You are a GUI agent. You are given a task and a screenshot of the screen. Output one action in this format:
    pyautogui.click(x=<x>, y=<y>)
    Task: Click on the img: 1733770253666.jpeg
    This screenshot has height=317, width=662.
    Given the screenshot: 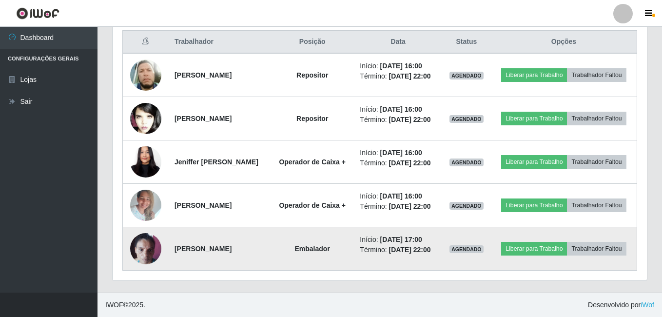 What is the action you would take?
    pyautogui.click(x=146, y=248)
    